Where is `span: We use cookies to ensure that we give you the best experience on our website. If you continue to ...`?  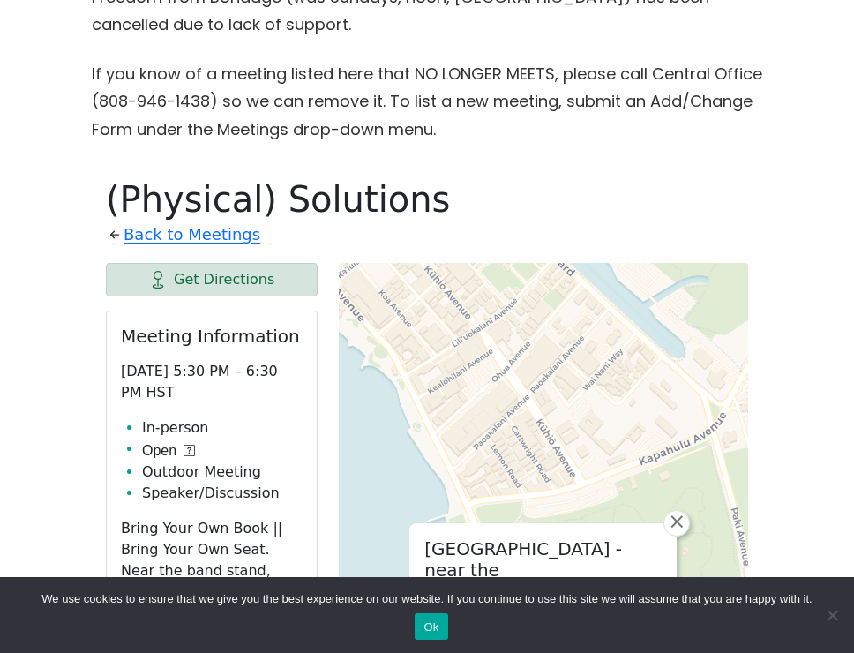
span: We use cookies to ensure that we give you the best experience on our website. If you continue to ... is located at coordinates (426, 599).